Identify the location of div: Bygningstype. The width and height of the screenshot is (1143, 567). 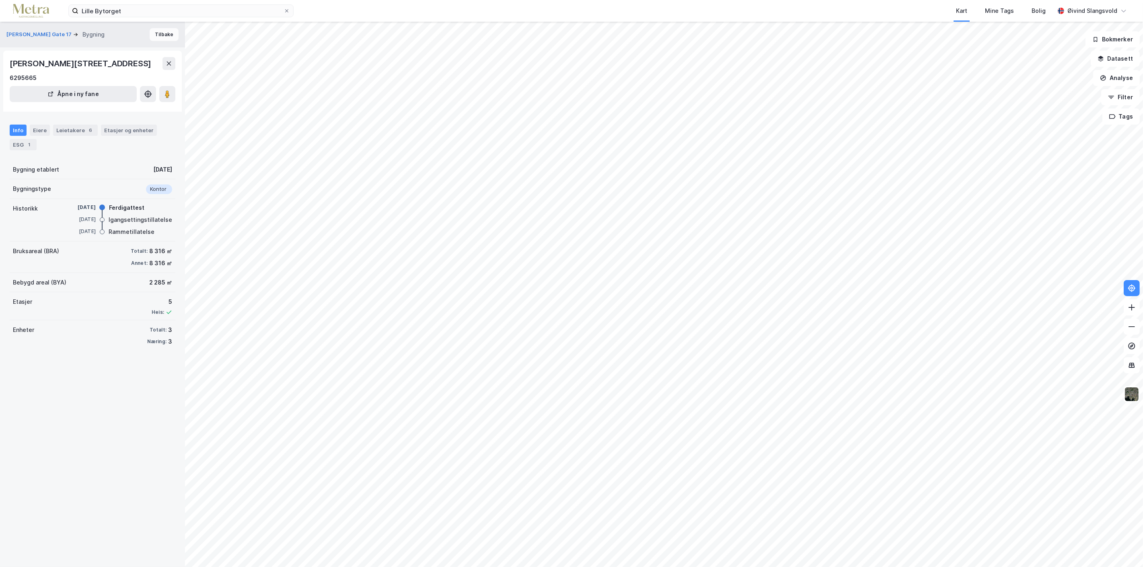
(32, 189).